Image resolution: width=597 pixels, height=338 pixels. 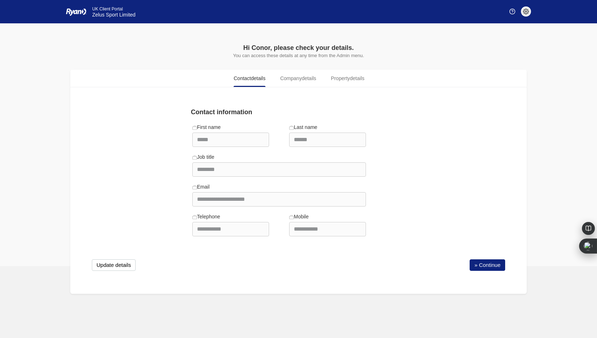 I want to click on p: You can access these details at any time from the Admin menu., so click(x=299, y=55).